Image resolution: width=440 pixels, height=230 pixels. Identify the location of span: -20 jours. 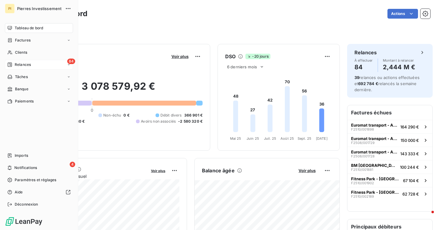
(257, 57).